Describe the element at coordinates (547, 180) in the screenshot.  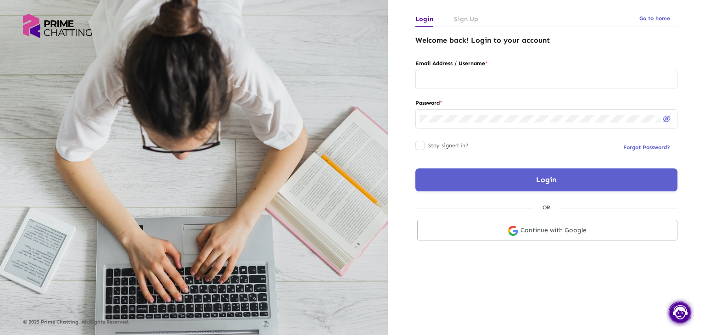
I see `span: Login` at that location.